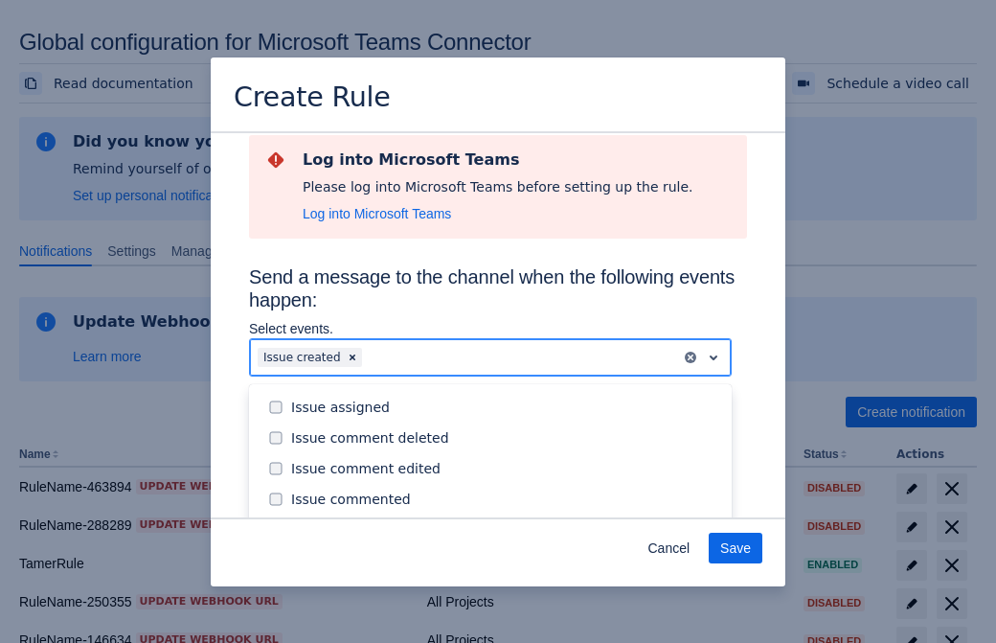 This screenshot has width=996, height=643. What do you see at coordinates (691, 357) in the screenshot?
I see `button: clear` at bounding box center [691, 357].